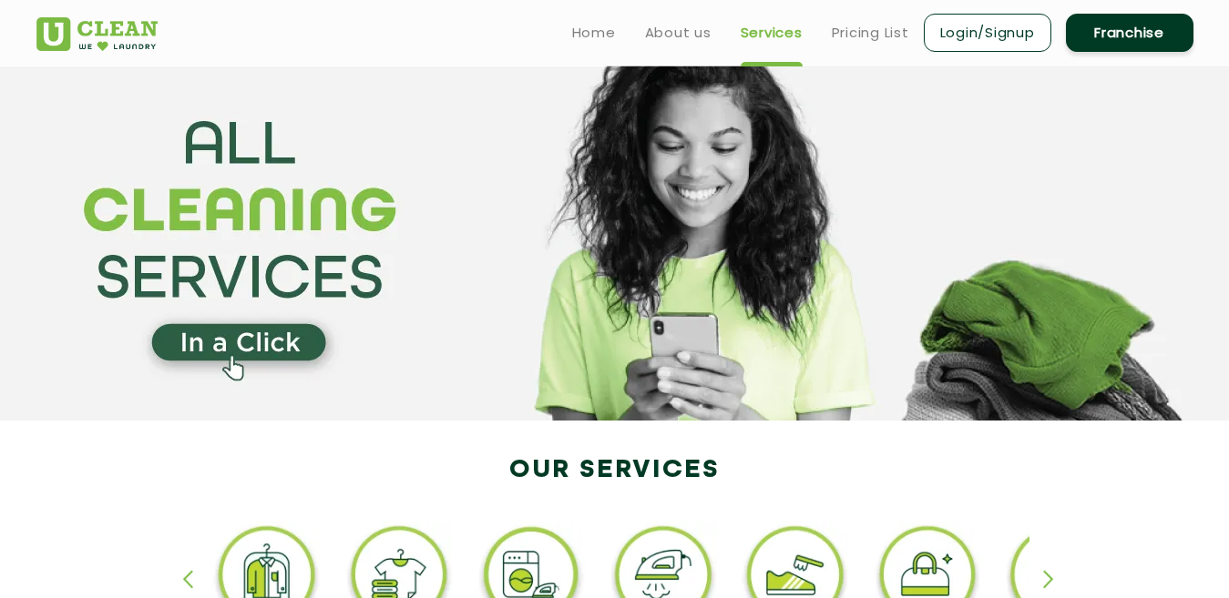  Describe the element at coordinates (97, 34) in the screenshot. I see `img: UClean Laundry and Dry Cleaning` at that location.